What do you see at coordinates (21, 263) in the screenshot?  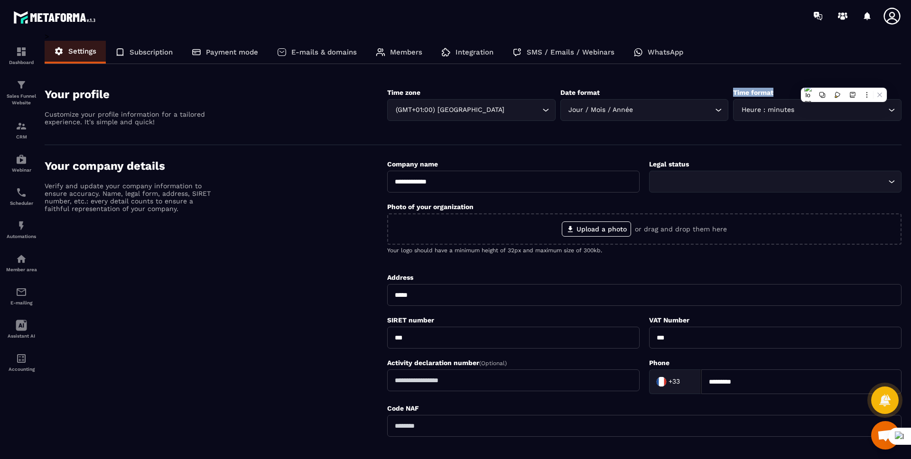 I see `a: automationsautomationsMember area` at bounding box center [21, 263].